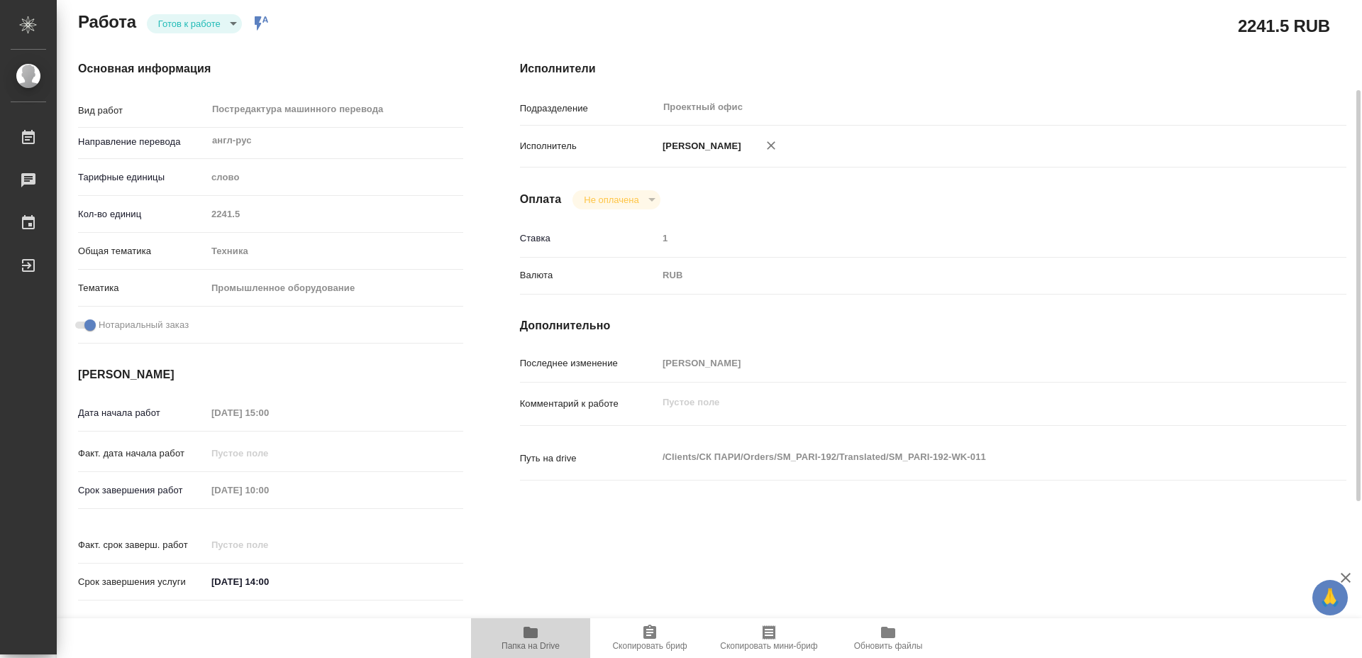 Image resolution: width=1362 pixels, height=658 pixels. Describe the element at coordinates (142, 490) in the screenshot. I see `p: Срок завершения работ` at that location.